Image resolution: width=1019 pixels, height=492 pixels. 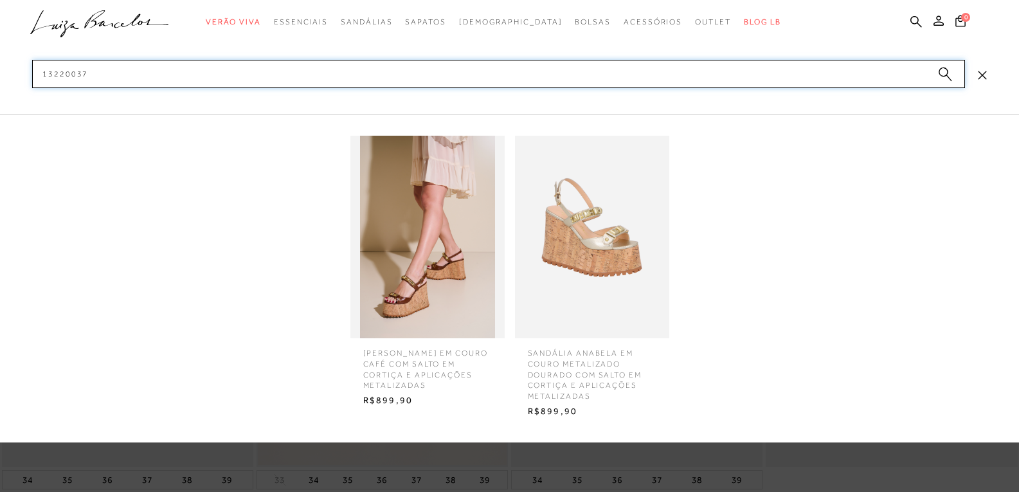 I want to click on img: SANDÁLIA ANABELA EM COURO METALIZADO DOURADO COM SALTO EM CORTIÇA E APLICAÇÕES METALIZADAS, so click(x=592, y=237).